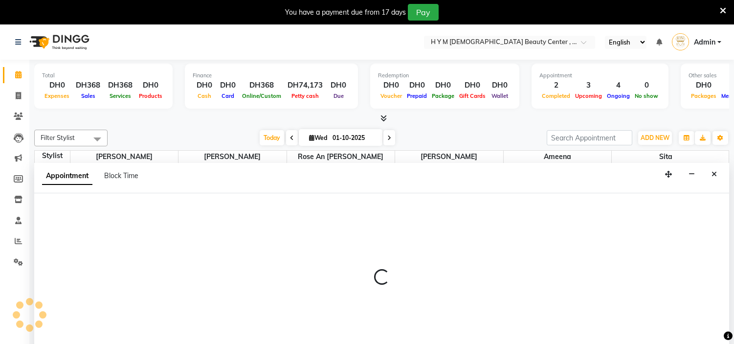 The image size is (734, 344). What do you see at coordinates (339, 96) in the screenshot?
I see `span: Due` at bounding box center [339, 96].